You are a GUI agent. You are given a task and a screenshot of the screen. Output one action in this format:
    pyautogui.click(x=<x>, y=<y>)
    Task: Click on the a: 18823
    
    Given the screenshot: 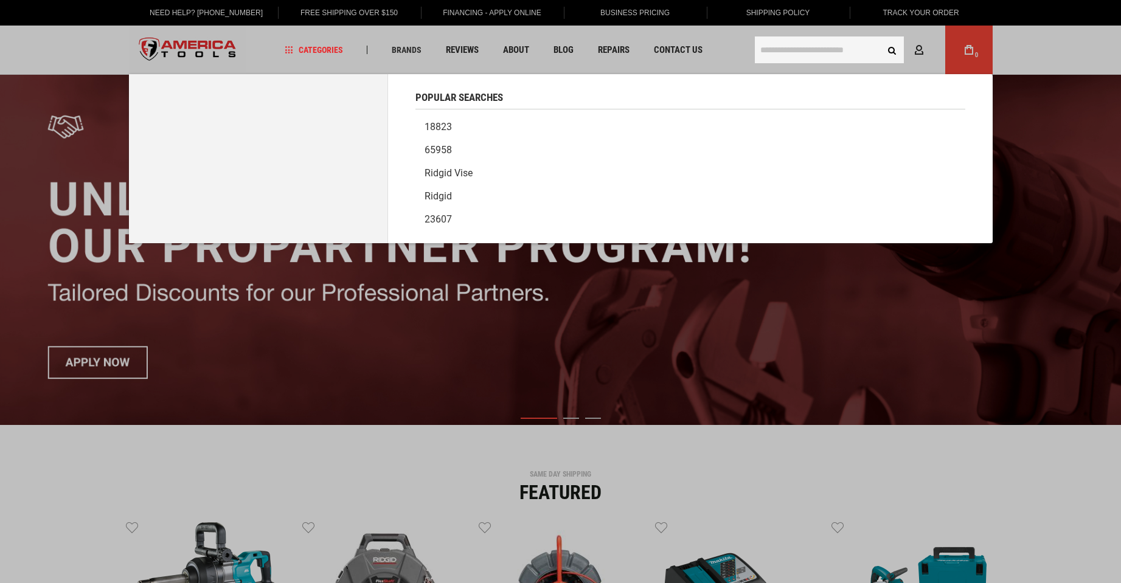 What is the action you would take?
    pyautogui.click(x=690, y=127)
    